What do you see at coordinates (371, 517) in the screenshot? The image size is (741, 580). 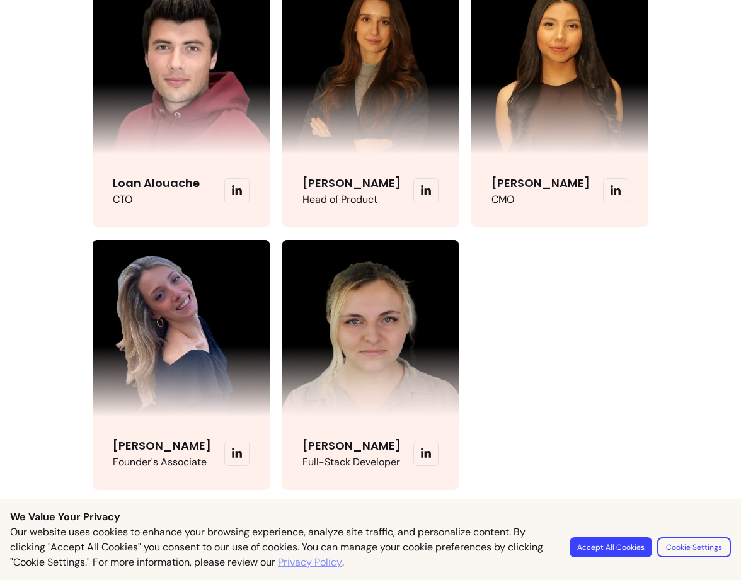 I see `p: We Value Your Privacy` at bounding box center [371, 517].